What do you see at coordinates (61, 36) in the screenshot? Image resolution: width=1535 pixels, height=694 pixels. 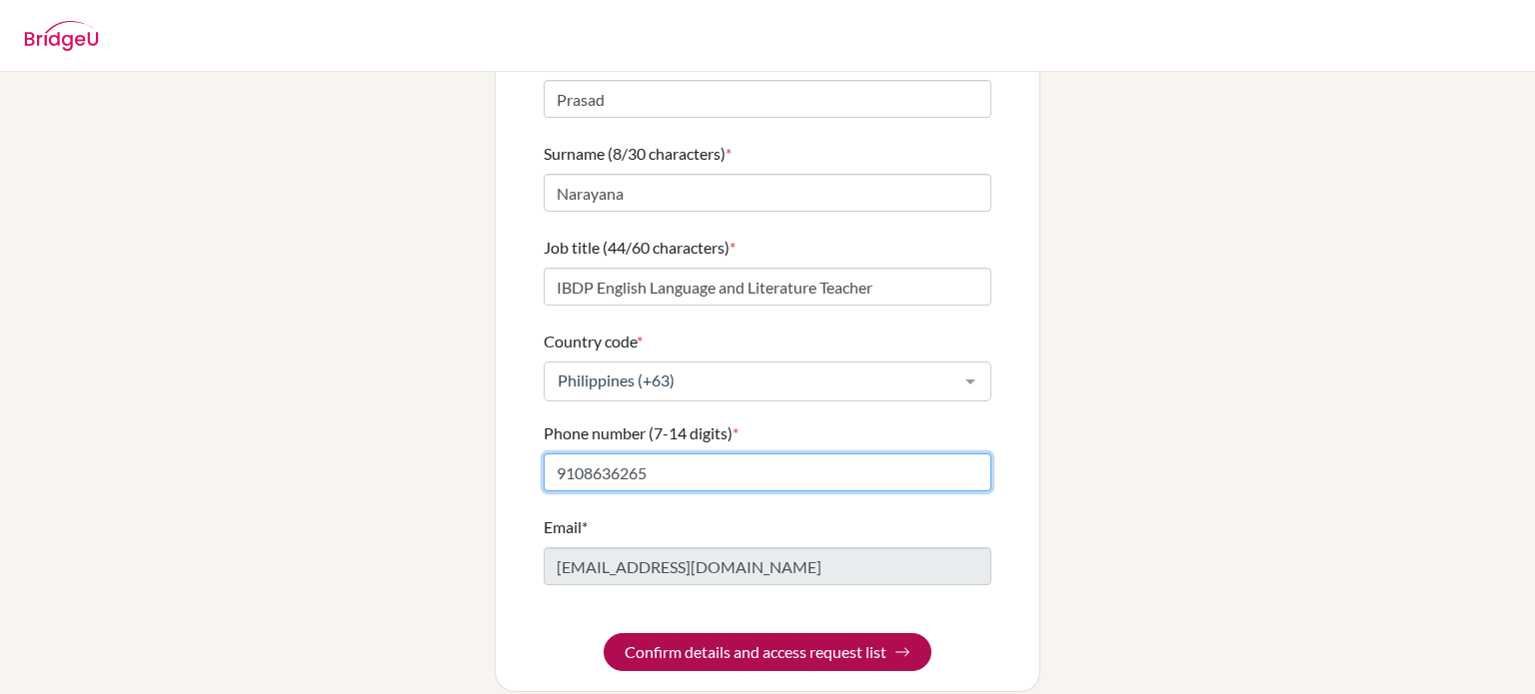 I see `img: BridgeU logo` at bounding box center [61, 36].